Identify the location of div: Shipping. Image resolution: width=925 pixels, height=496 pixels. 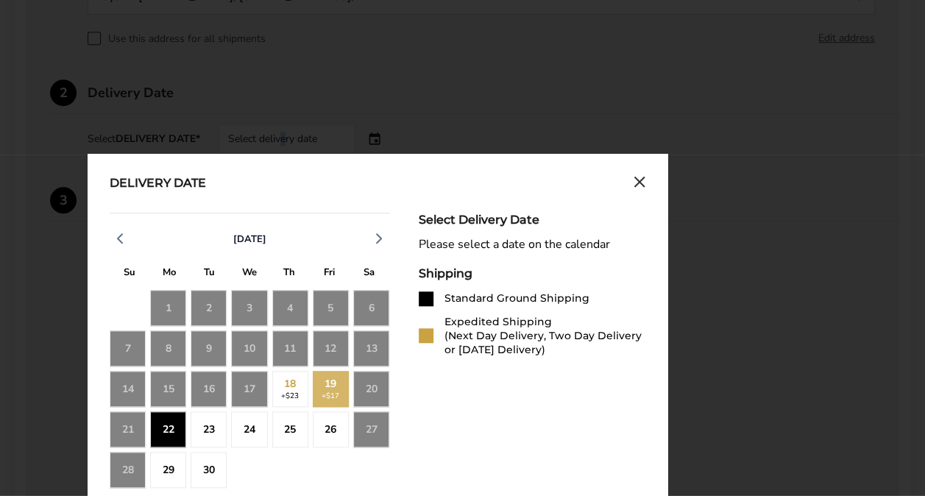
(532, 273).